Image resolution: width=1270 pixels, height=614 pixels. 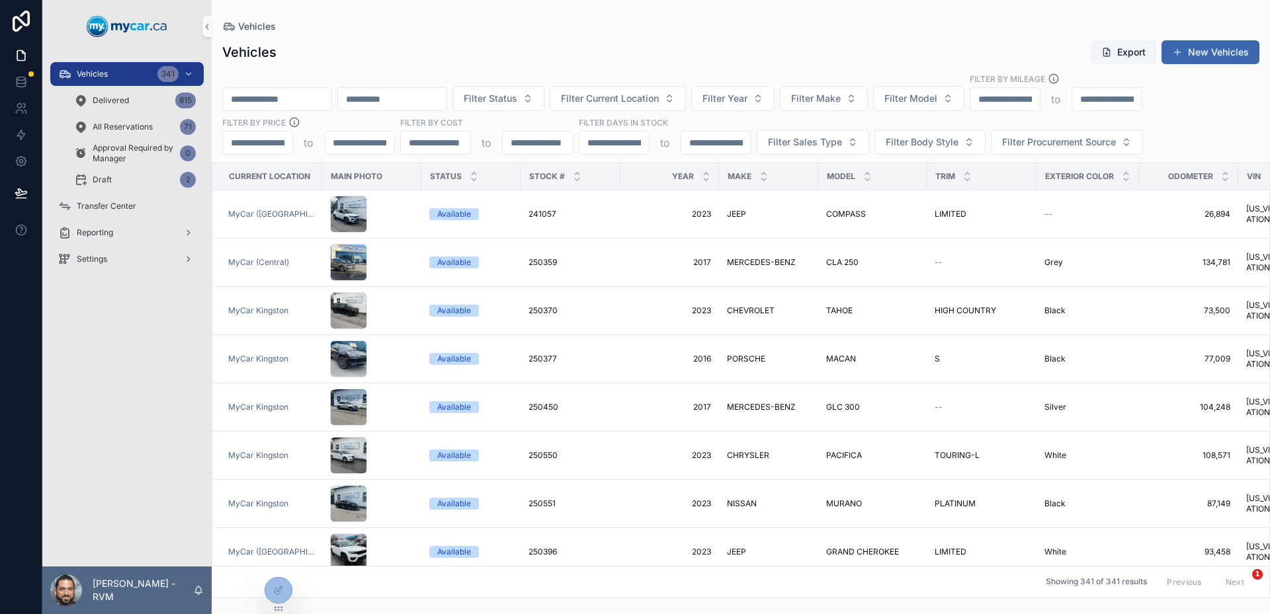 I want to click on span: Filter Procurement Source, so click(x=1059, y=142).